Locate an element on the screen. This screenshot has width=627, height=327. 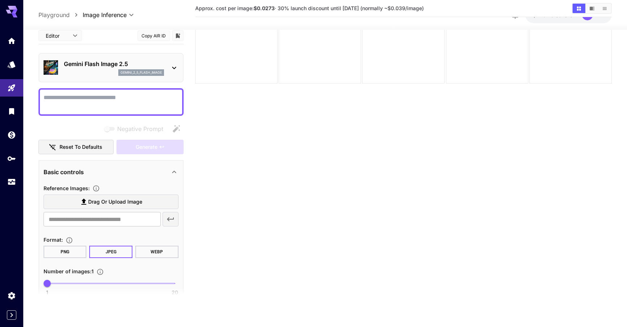
div: API Keys is located at coordinates (12, 158).